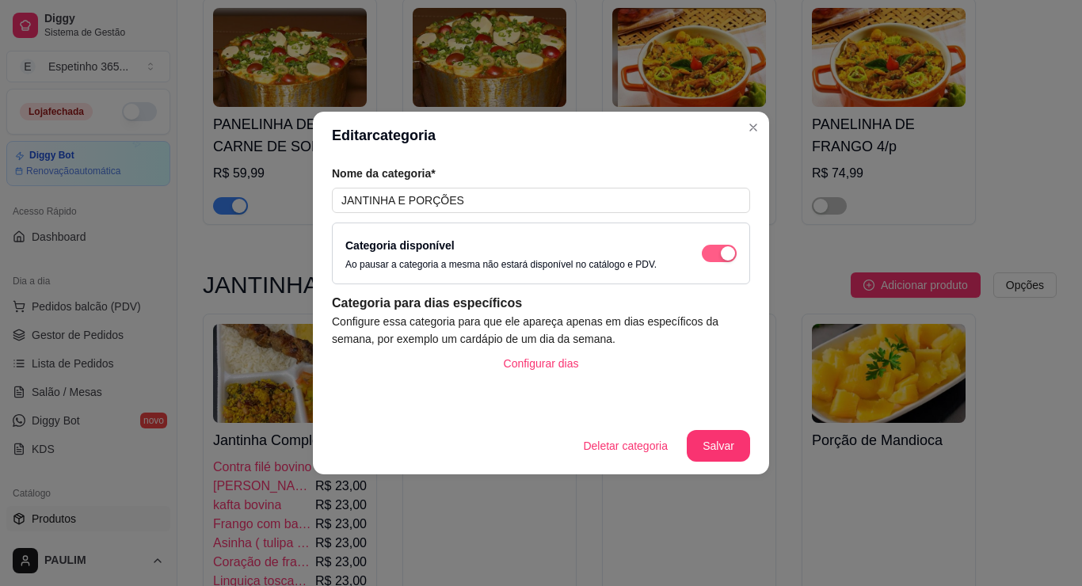 Image resolution: width=1082 pixels, height=586 pixels. I want to click on button: Deletar categoria, so click(625, 446).